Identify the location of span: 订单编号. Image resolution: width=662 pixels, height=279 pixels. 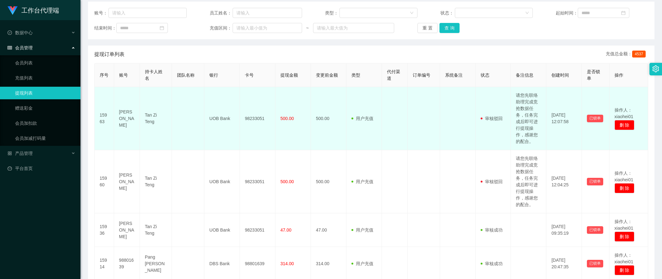
(421, 75).